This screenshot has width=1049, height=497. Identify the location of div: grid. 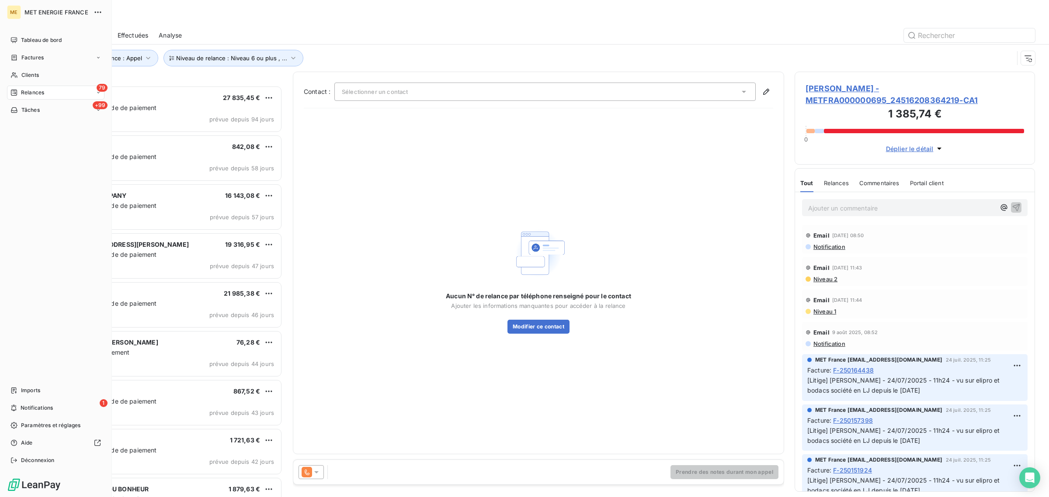
(162, 291).